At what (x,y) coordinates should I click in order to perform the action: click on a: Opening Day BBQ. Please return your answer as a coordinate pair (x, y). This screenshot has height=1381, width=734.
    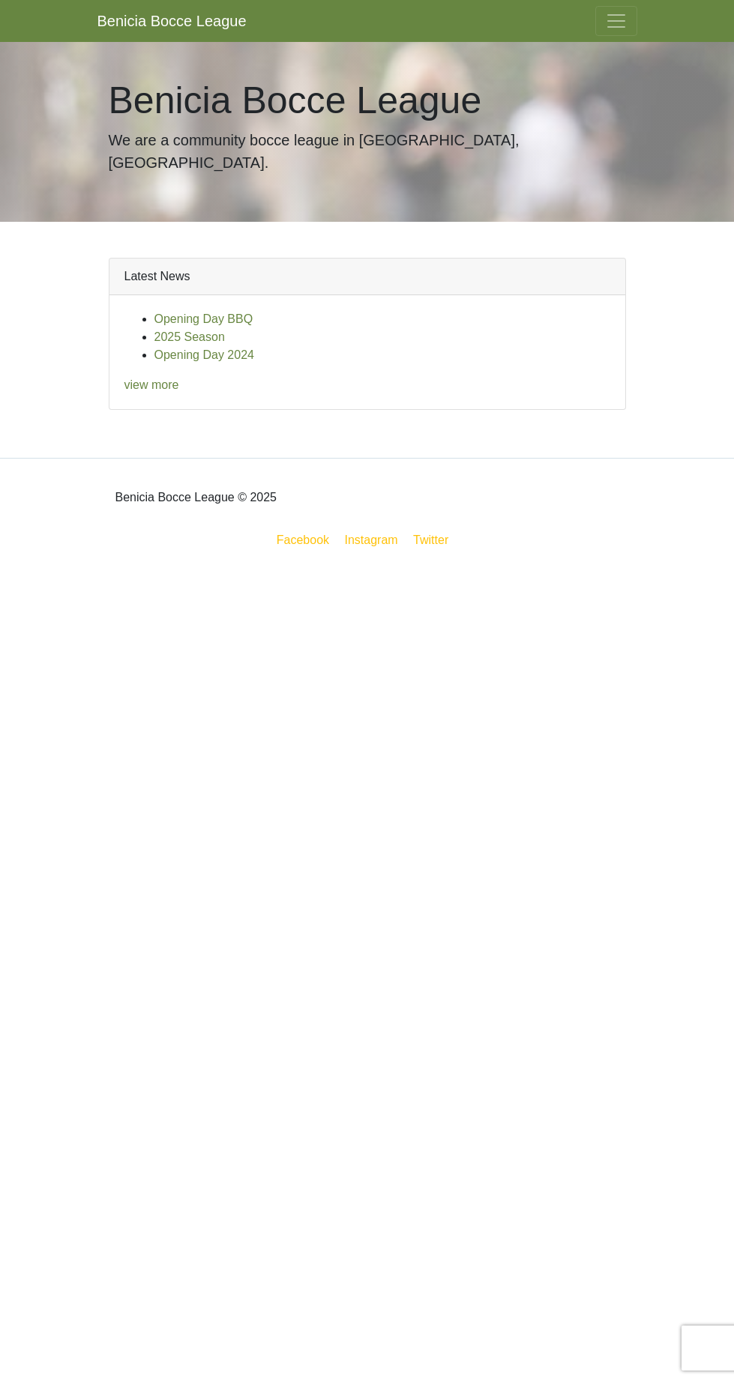
    Looking at the image, I should click on (204, 318).